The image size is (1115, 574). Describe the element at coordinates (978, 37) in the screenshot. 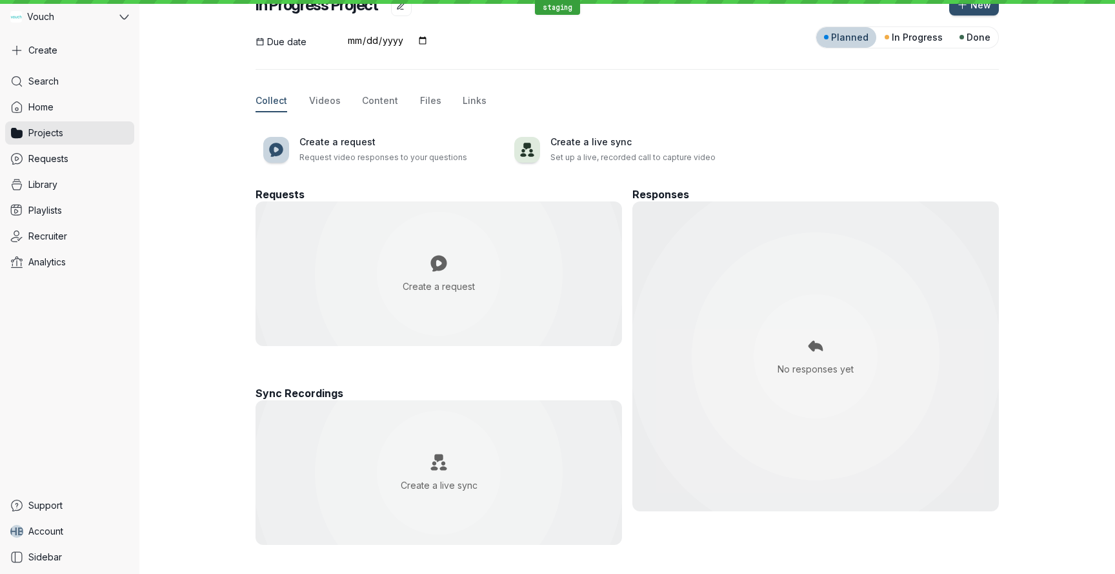

I see `span: Done` at that location.